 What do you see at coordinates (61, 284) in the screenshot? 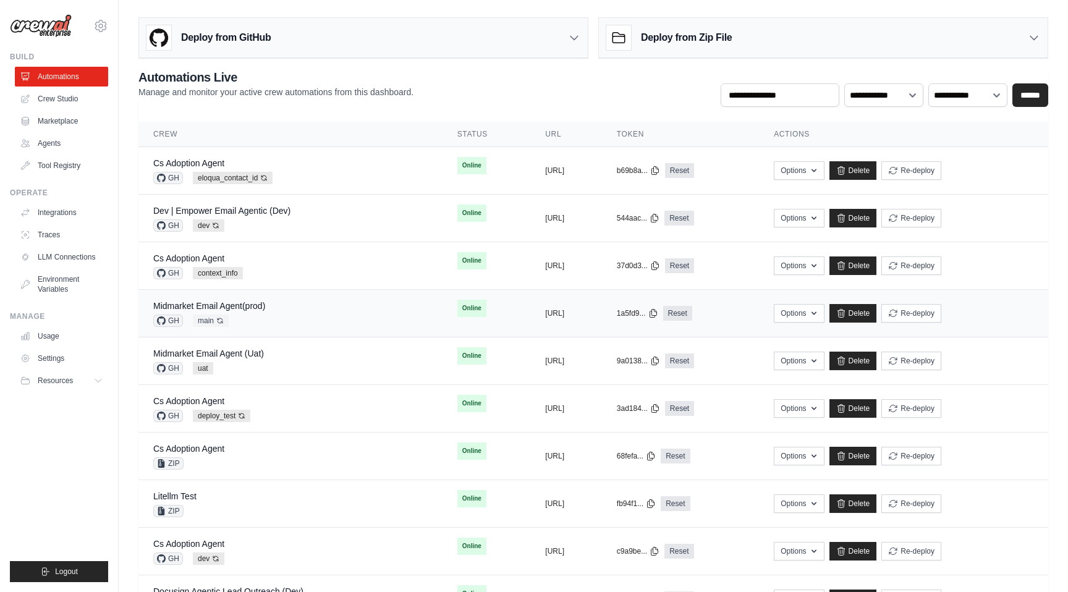
I see `a: Environment Variables` at bounding box center [61, 284].